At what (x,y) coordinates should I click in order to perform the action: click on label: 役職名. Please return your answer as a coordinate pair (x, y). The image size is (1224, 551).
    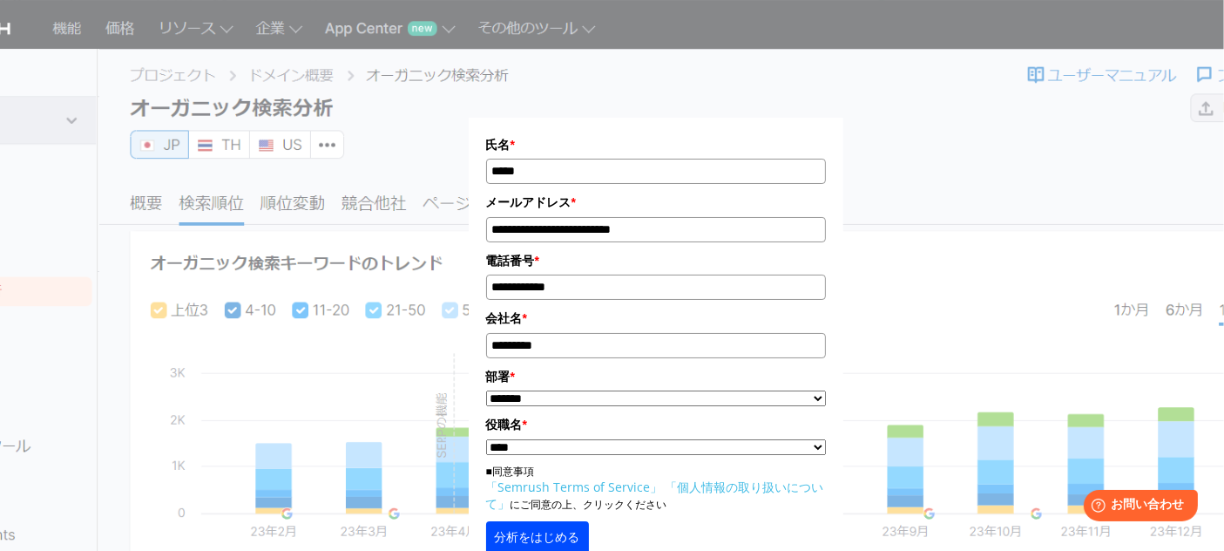
    Looking at the image, I should click on (656, 424).